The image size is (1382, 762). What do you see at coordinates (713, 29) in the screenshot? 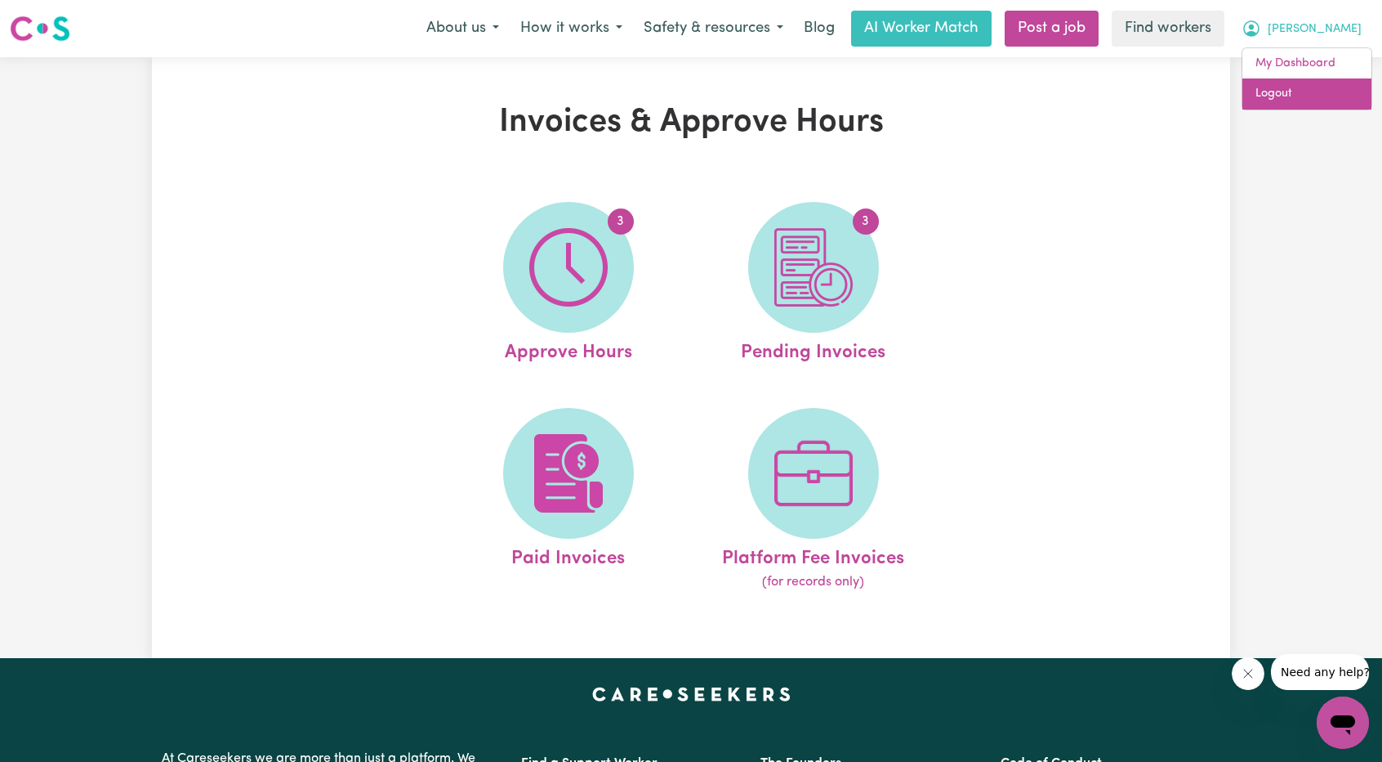
I see `button: Safety & resources` at bounding box center [713, 29].